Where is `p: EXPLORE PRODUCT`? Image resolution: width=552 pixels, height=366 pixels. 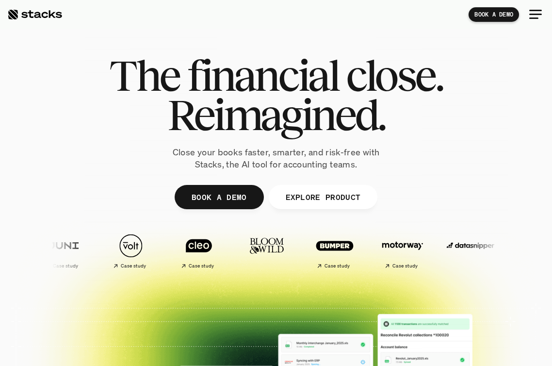 p: EXPLORE PRODUCT is located at coordinates (323, 197).